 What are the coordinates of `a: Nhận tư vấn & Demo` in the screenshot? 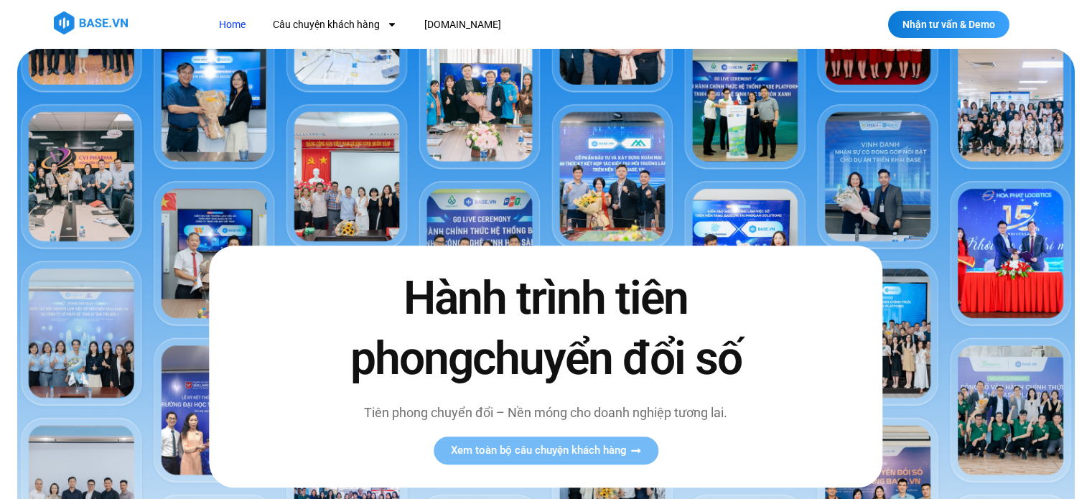 It's located at (948, 24).